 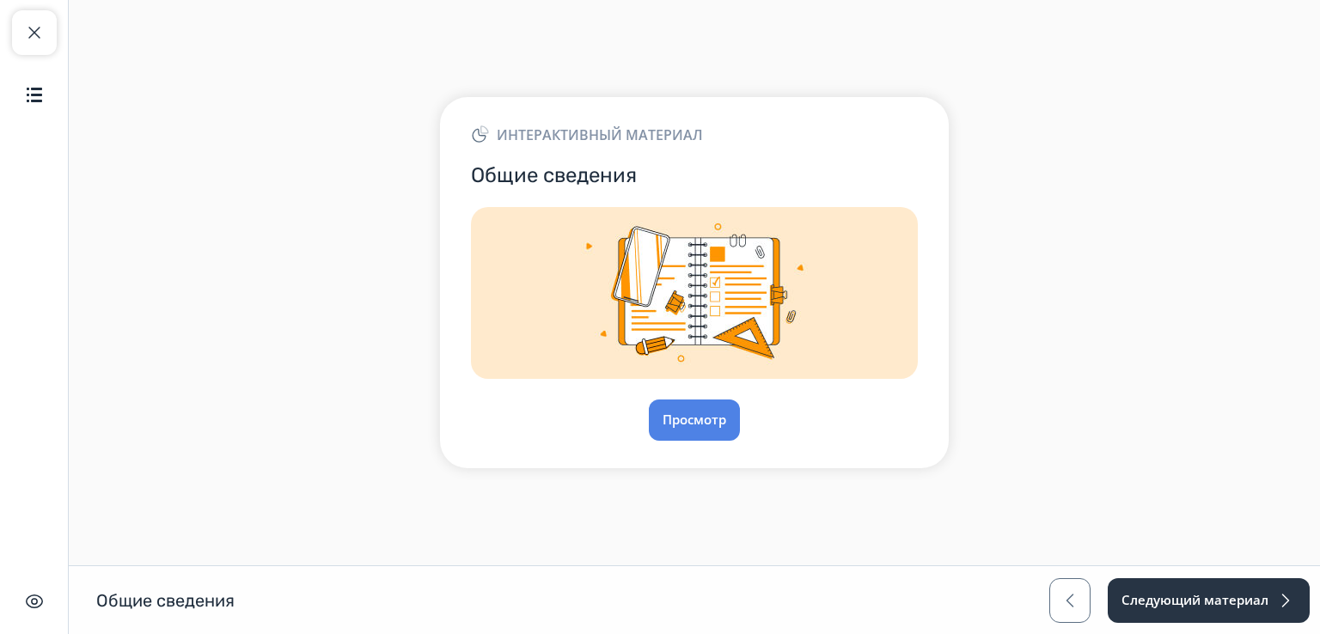 What do you see at coordinates (695, 175) in the screenshot?
I see `h3: Общие сведения` at bounding box center [695, 175].